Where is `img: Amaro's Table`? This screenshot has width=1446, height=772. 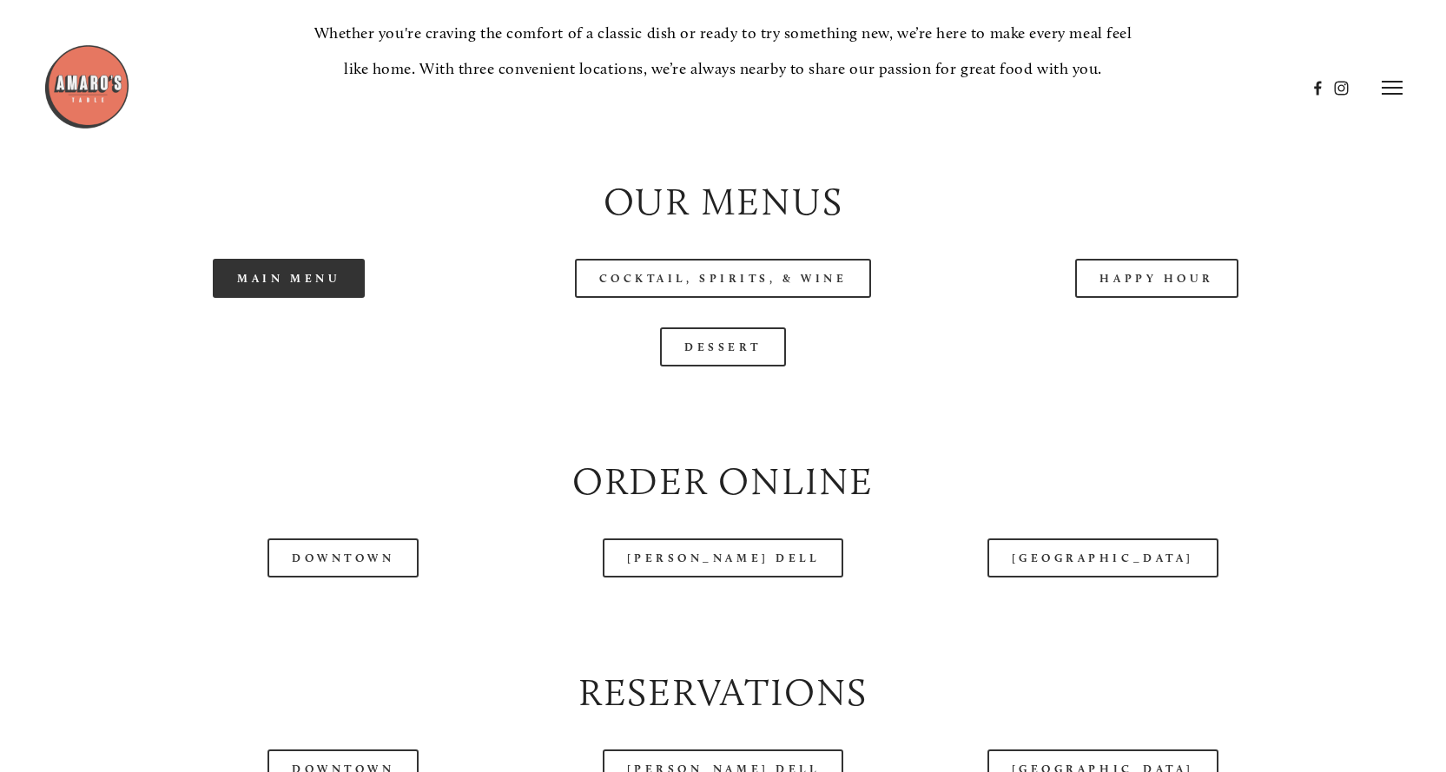 img: Amaro's Table is located at coordinates (87, 87).